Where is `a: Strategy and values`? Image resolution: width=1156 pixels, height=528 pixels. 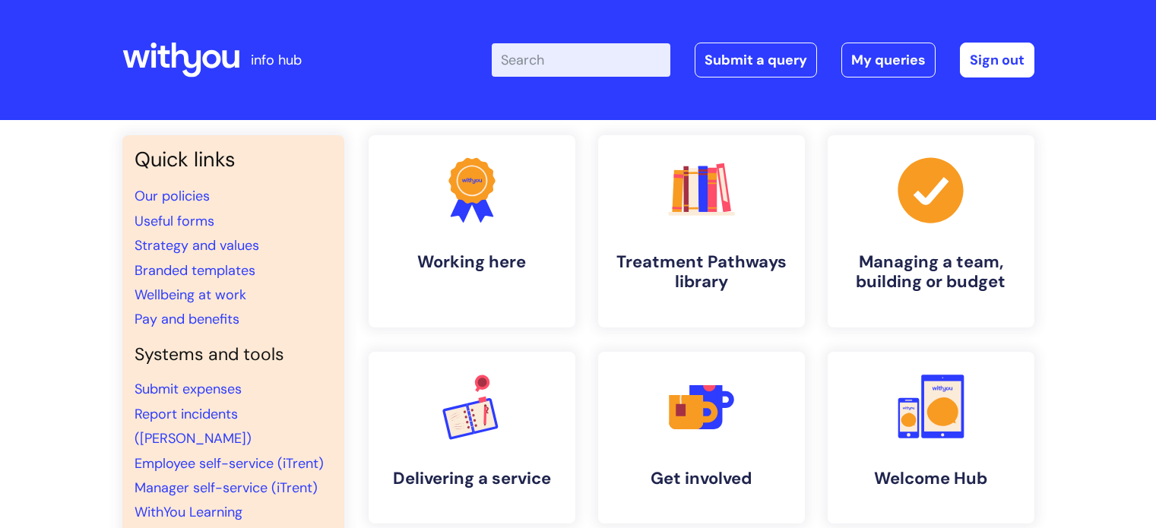
a: Strategy and values is located at coordinates (197, 245).